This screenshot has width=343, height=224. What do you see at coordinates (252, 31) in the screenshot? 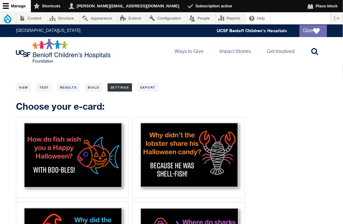
I see `a: UCSF Benioff Children's Hospitals` at bounding box center [252, 31].